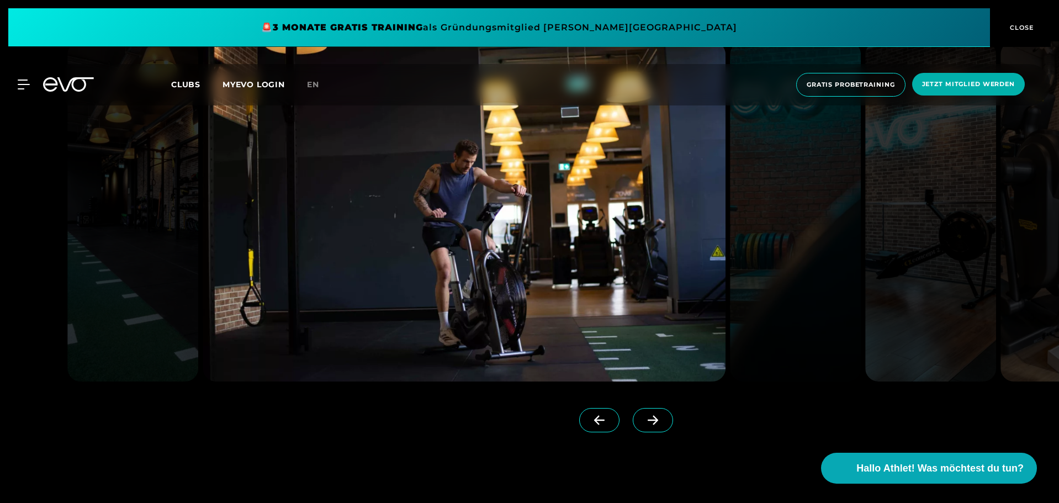 The image size is (1059, 503). What do you see at coordinates (851, 85) in the screenshot?
I see `span: Gratis Probetraining` at bounding box center [851, 85].